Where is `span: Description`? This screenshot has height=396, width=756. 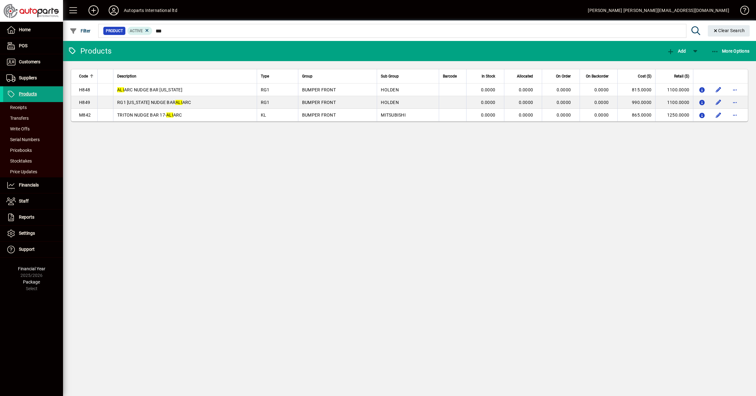 span: Description is located at coordinates (127, 76).